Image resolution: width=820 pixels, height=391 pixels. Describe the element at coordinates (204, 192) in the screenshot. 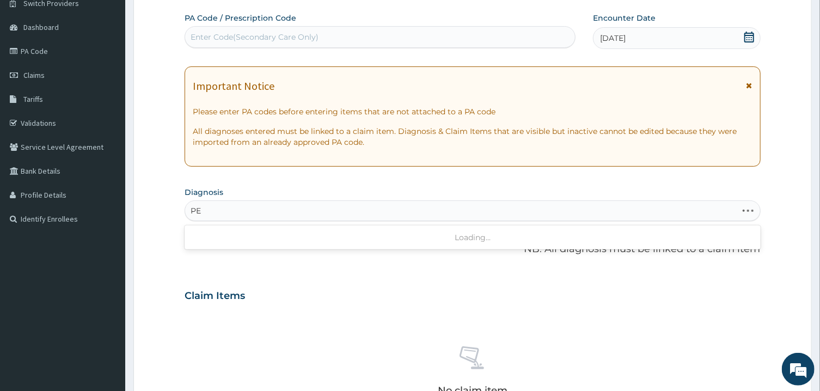

I see `label: Diagnosis` at that location.